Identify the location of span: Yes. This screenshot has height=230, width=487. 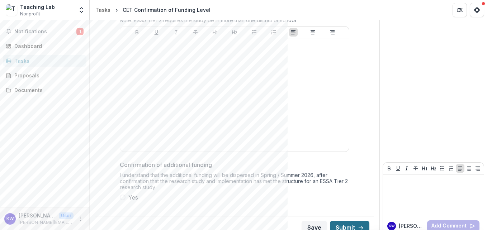
(133, 198).